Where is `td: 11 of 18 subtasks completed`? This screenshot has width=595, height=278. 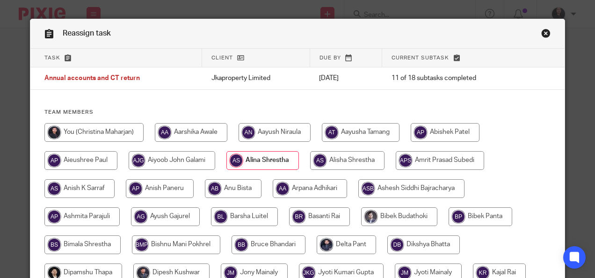
td: 11 of 18 subtasks completed is located at coordinates (454, 79).